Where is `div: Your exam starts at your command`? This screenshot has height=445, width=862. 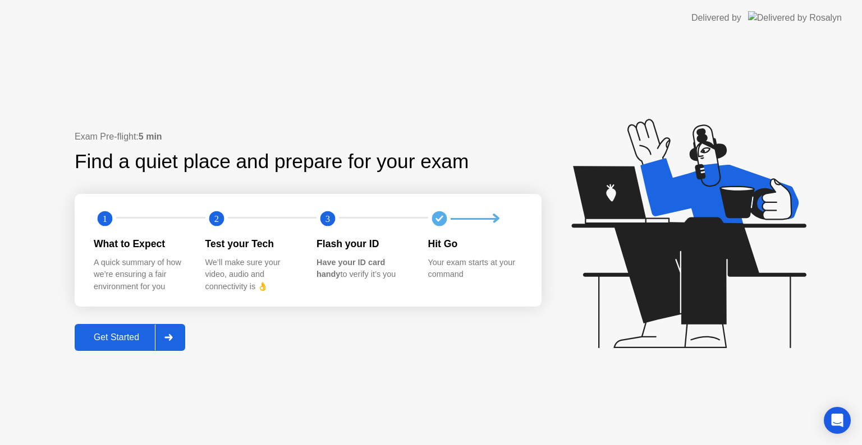 div: Your exam starts at your command is located at coordinates (475, 269).